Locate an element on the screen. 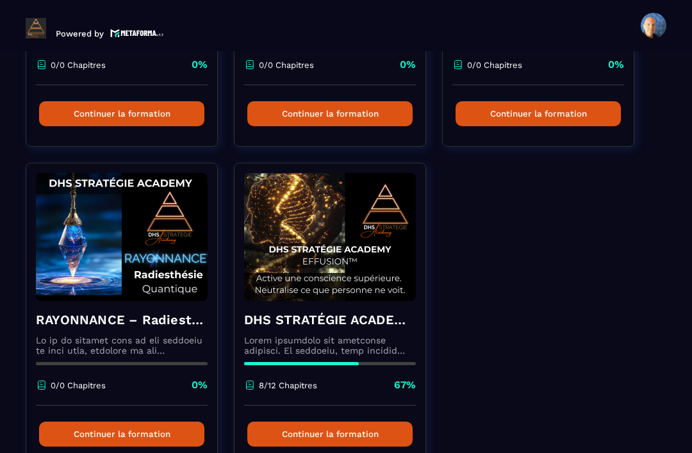 The width and height of the screenshot is (692, 453). img: logo is located at coordinates (137, 33).